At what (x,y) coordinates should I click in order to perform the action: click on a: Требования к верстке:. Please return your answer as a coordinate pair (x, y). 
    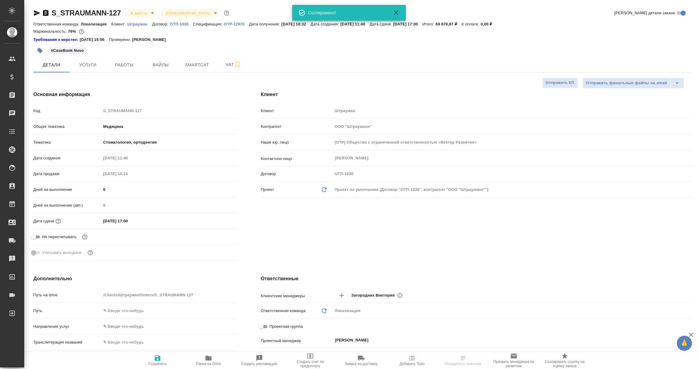
    Looking at the image, I should click on (56, 40).